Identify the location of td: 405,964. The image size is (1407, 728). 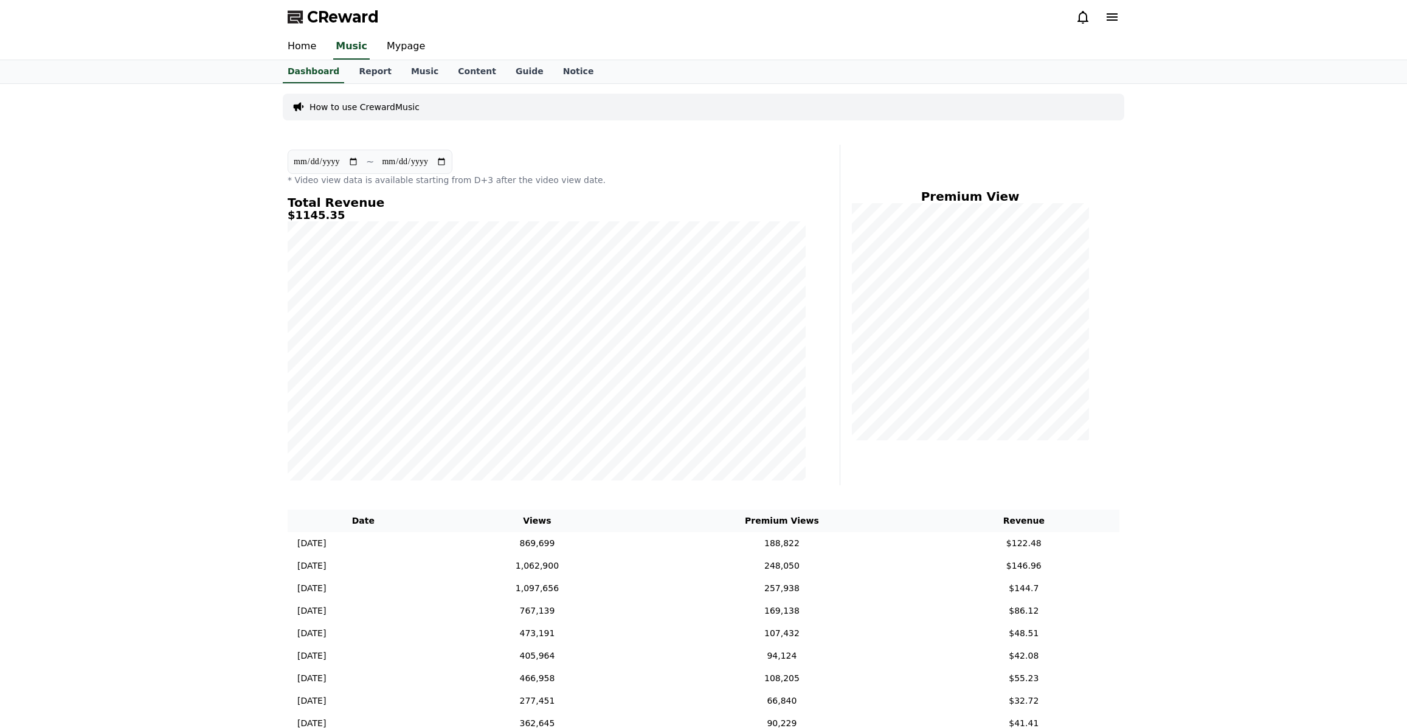
(537, 655).